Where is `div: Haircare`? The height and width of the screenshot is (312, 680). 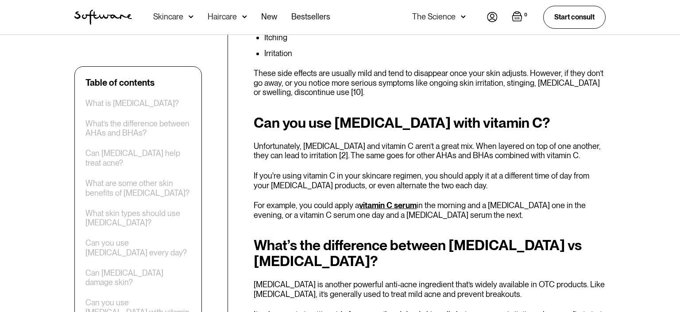 div: Haircare is located at coordinates (222, 17).